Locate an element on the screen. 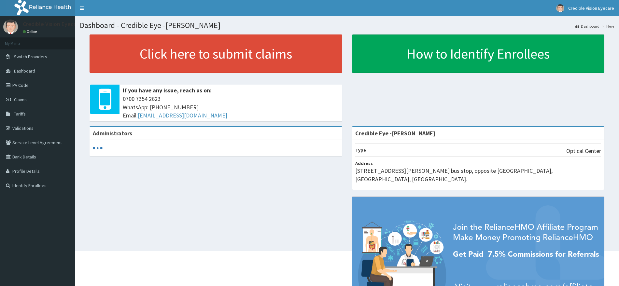 Image resolution: width=619 pixels, height=286 pixels. span: Tariffs is located at coordinates (20, 114).